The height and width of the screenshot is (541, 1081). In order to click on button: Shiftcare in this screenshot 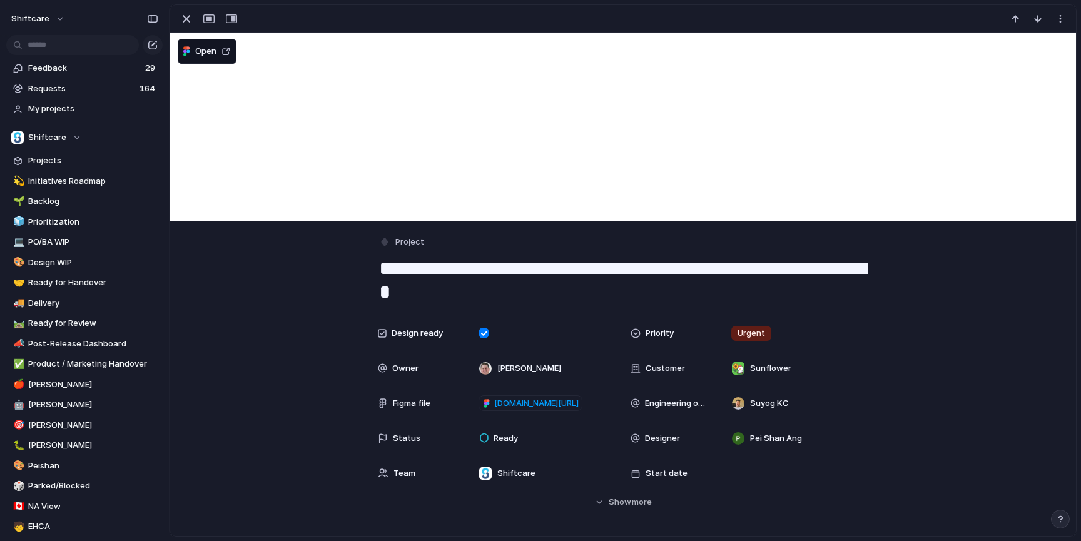, I will do `click(84, 138)`.